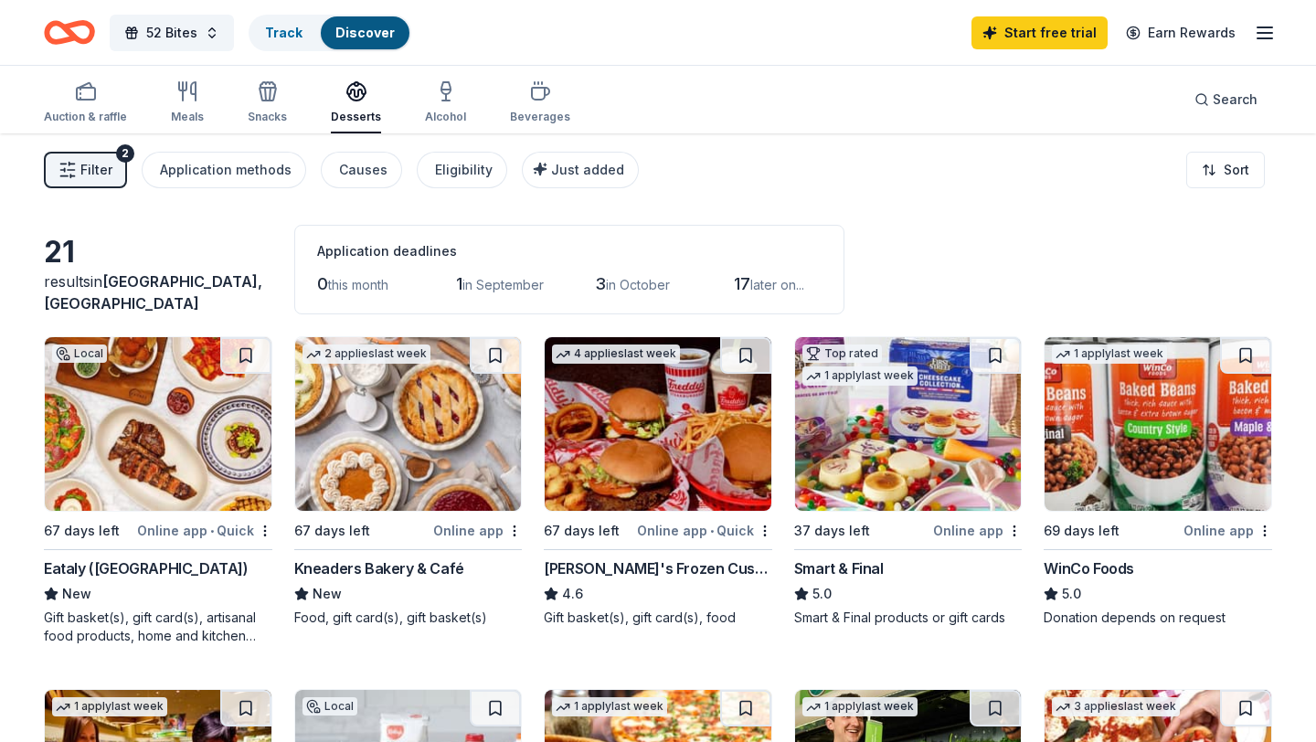  What do you see at coordinates (1116, 706) in the screenshot?
I see `div: 3 applies last week` at bounding box center [1116, 706].